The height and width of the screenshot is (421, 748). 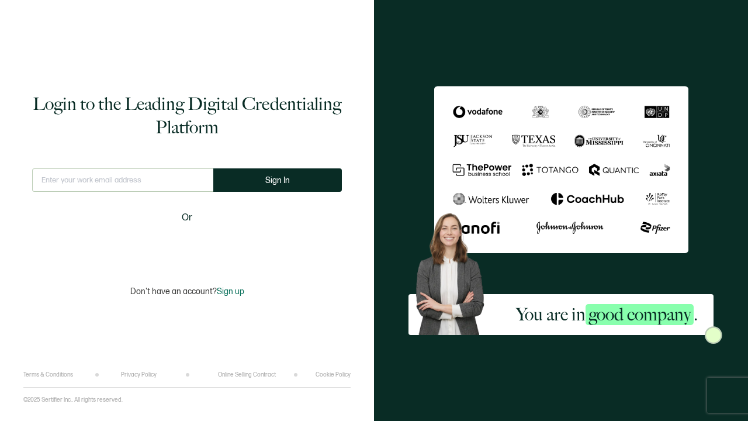 What do you see at coordinates (247, 375) in the screenshot?
I see `a: Online Selling Contract` at bounding box center [247, 375].